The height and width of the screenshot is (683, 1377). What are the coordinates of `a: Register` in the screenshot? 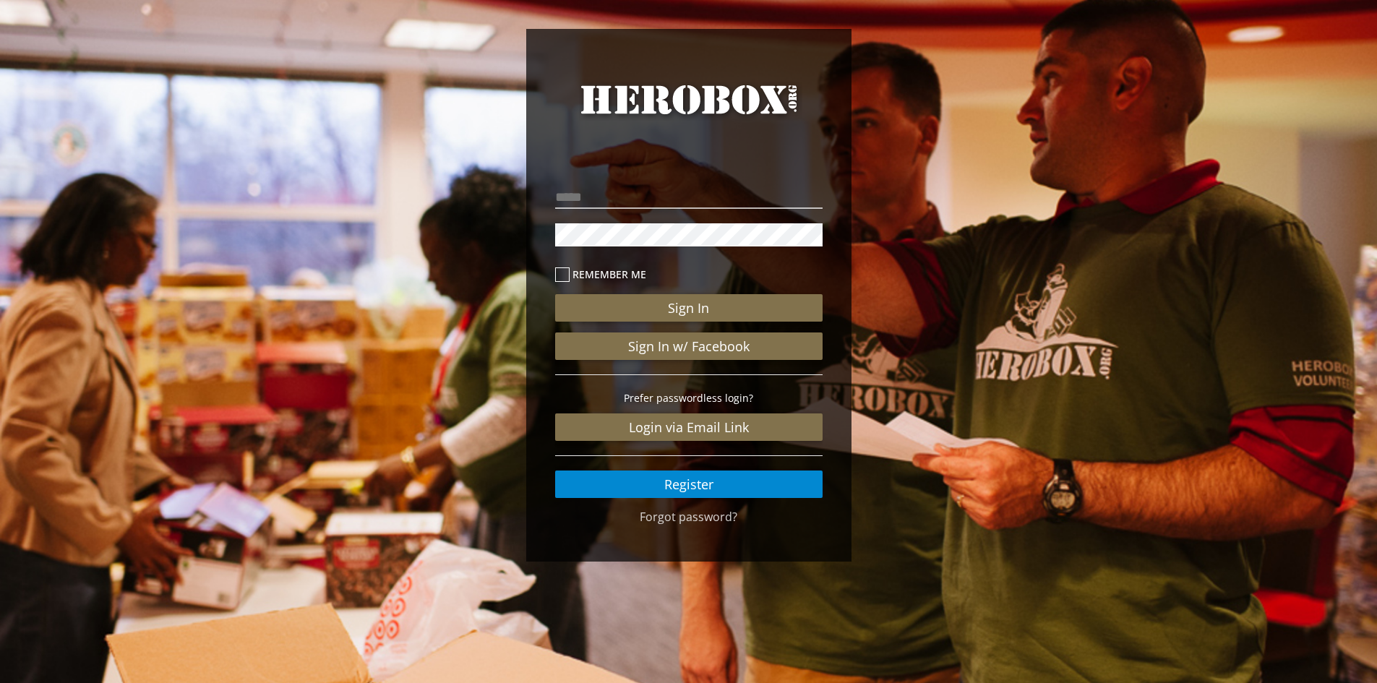 It's located at (689, 484).